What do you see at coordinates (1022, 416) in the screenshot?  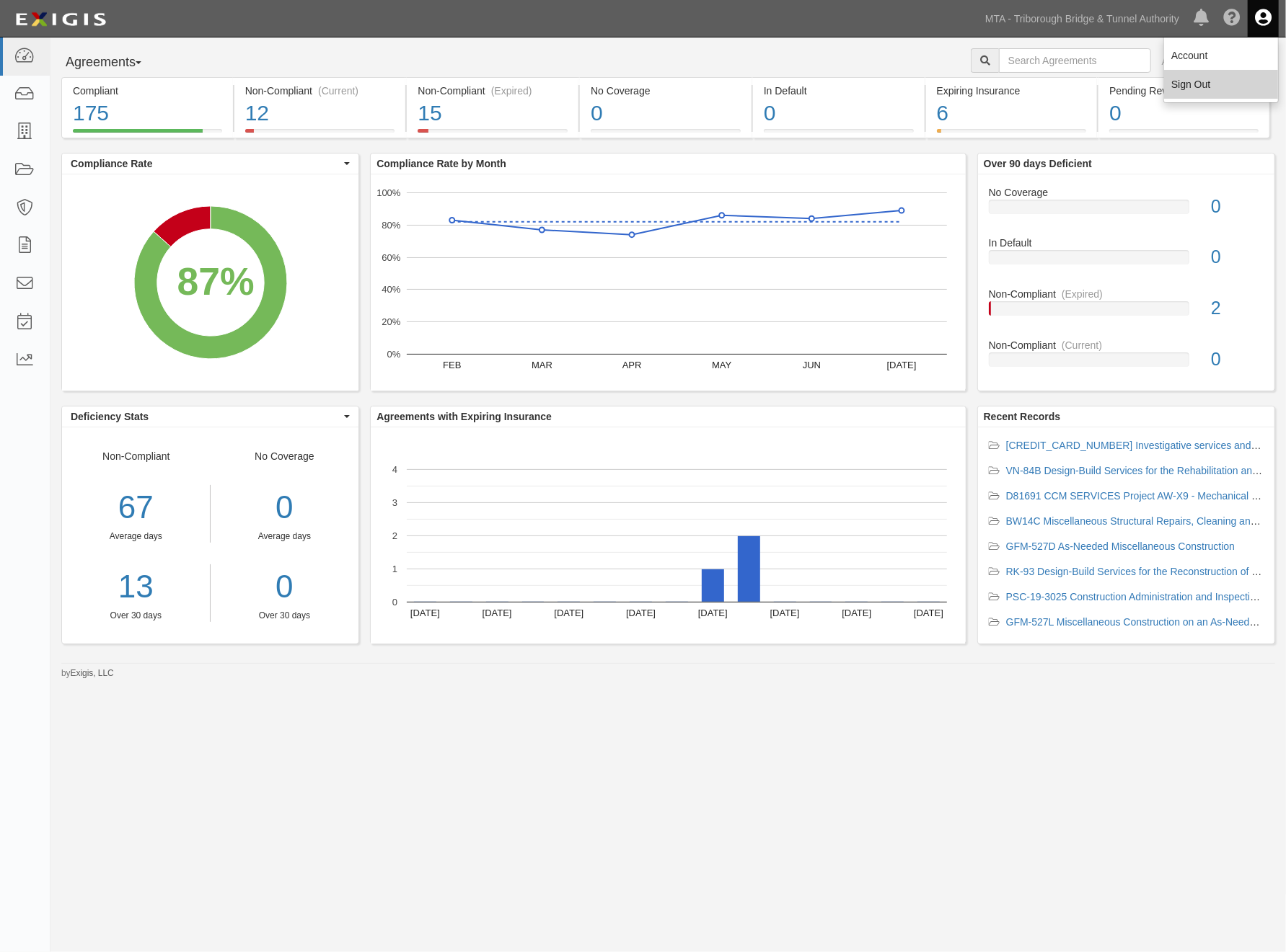 I see `b: Recent Records` at bounding box center [1022, 416].